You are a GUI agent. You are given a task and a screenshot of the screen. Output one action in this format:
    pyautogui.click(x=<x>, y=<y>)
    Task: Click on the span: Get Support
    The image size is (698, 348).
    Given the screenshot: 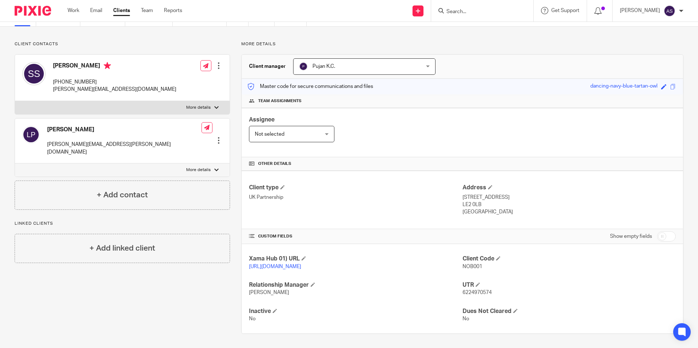 What is the action you would take?
    pyautogui.click(x=565, y=11)
    